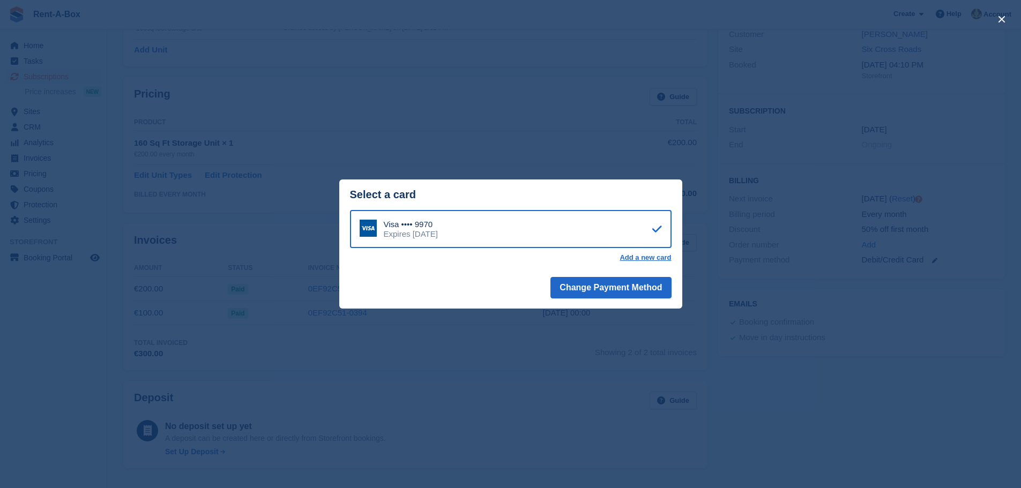 The height and width of the screenshot is (488, 1021). What do you see at coordinates (1001, 19) in the screenshot?
I see `button: close` at bounding box center [1001, 19].